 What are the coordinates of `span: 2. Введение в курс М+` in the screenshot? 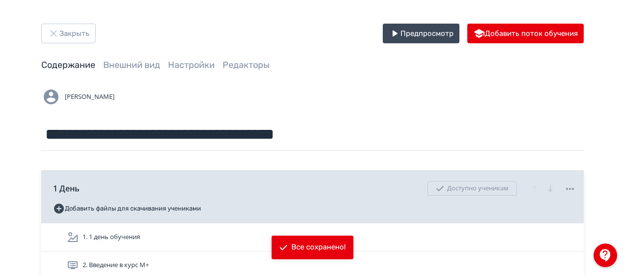 It's located at (115, 265).